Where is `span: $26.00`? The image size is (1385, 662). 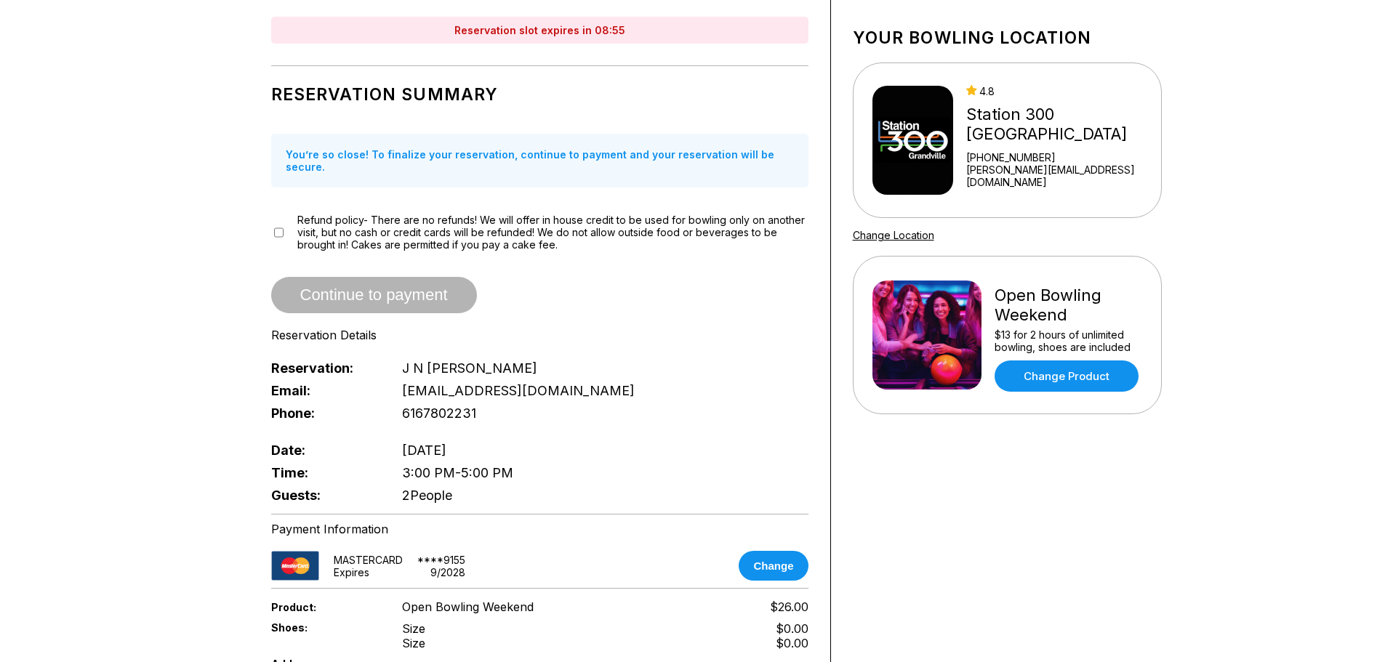
span: $26.00 is located at coordinates (789, 607).